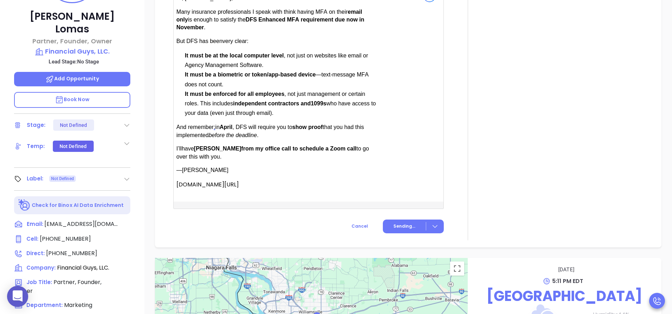 The width and height of the screenshot is (672, 314). Describe the element at coordinates (179, 148) in the screenshot. I see `span: I’ll` at that location.